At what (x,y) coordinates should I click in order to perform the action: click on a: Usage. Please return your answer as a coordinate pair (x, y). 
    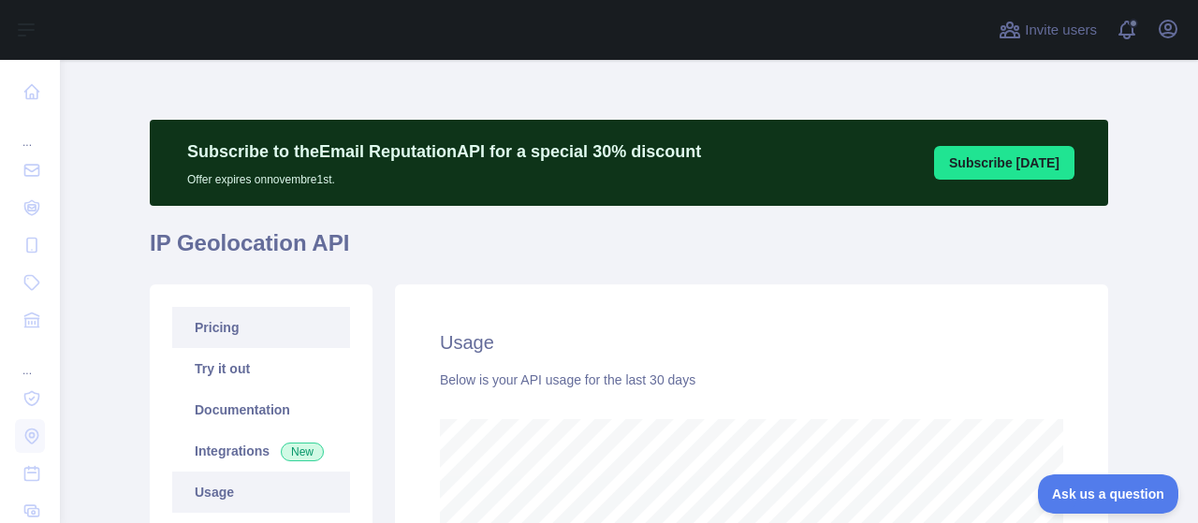
    Looking at the image, I should click on (261, 492).